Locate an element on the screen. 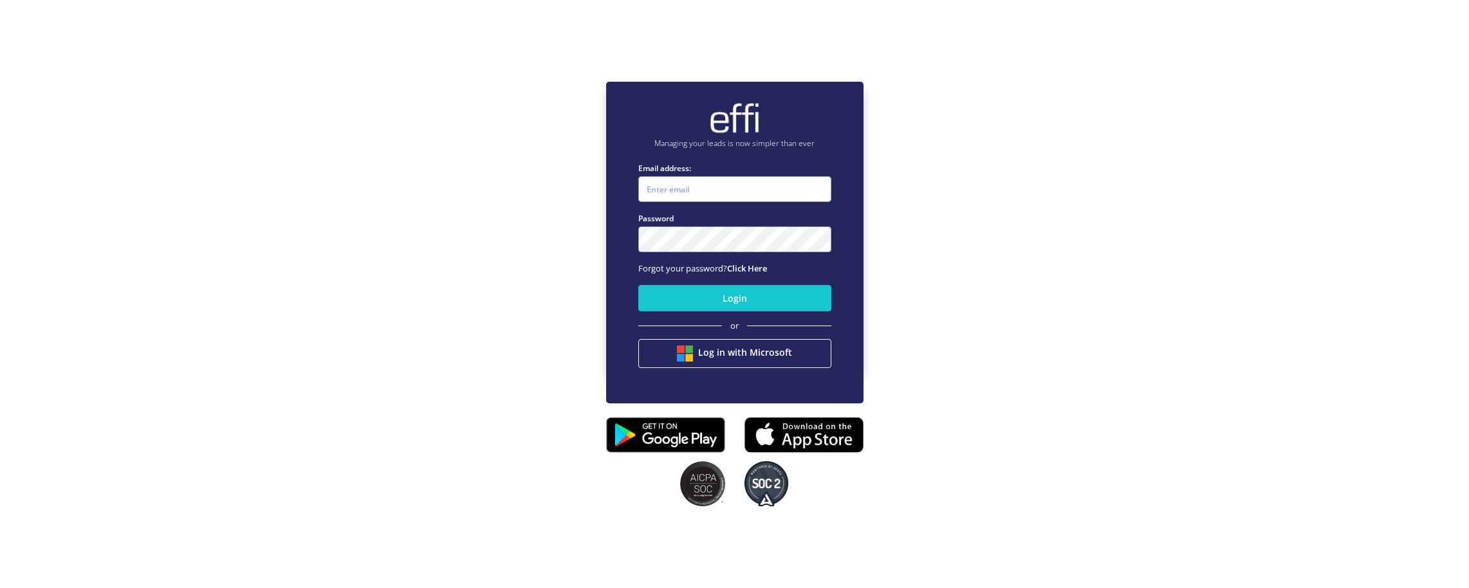 The image size is (1469, 588). button: Log in with Microsoft is located at coordinates (735, 353).